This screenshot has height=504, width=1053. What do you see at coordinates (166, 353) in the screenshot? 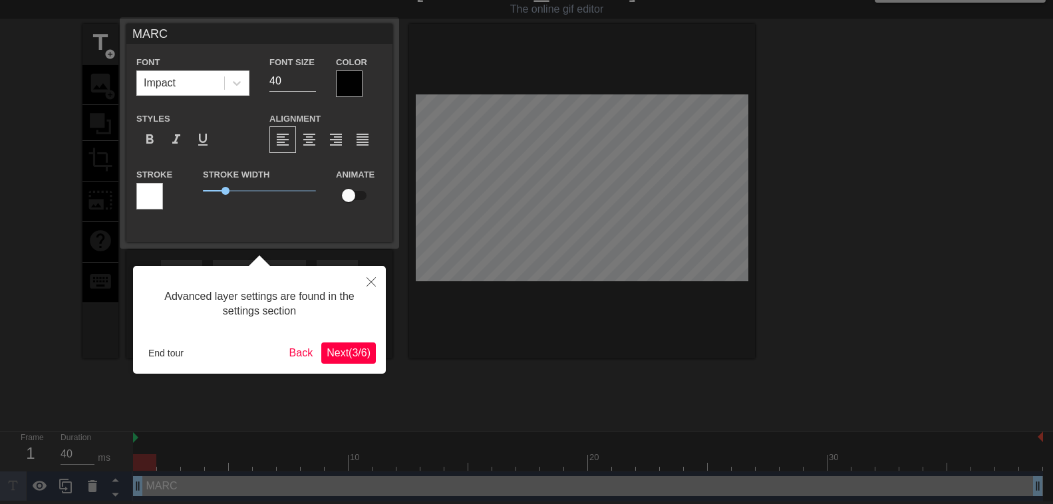
I see `button: End tour` at bounding box center [166, 353].